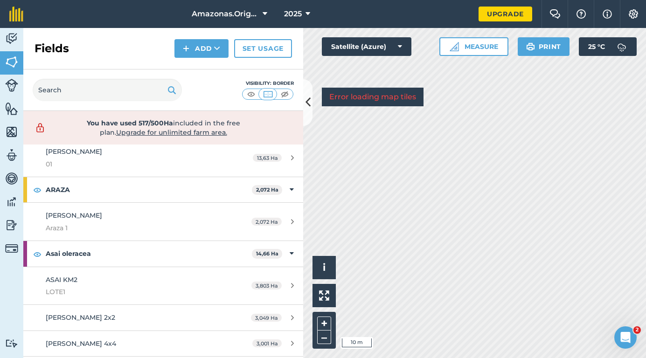 This screenshot has height=358, width=646. Describe the element at coordinates (62, 280) in the screenshot. I see `span: ASAI KM2` at that location.